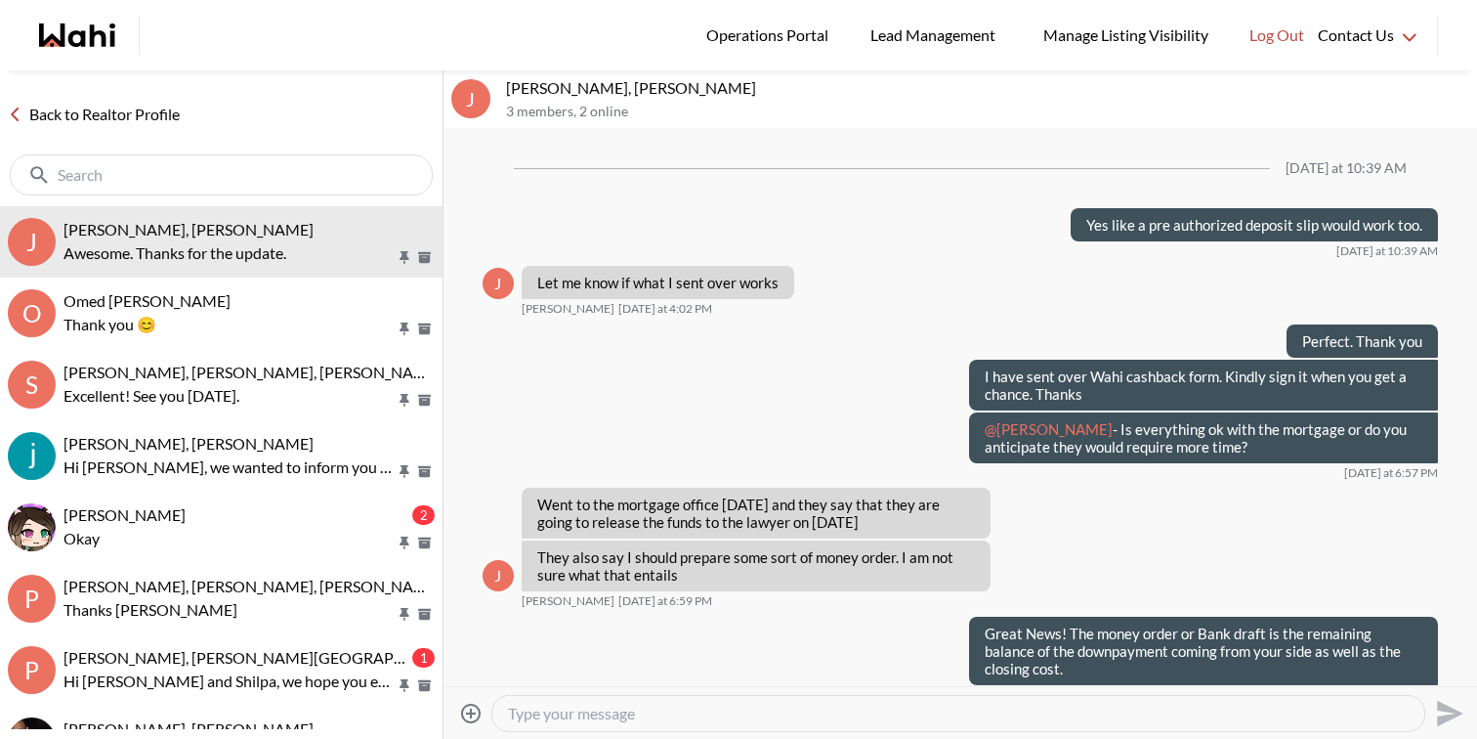 The image size is (1477, 739). I want to click on time: 2025-09-26T22:57:26.160Z, so click(1391, 473).